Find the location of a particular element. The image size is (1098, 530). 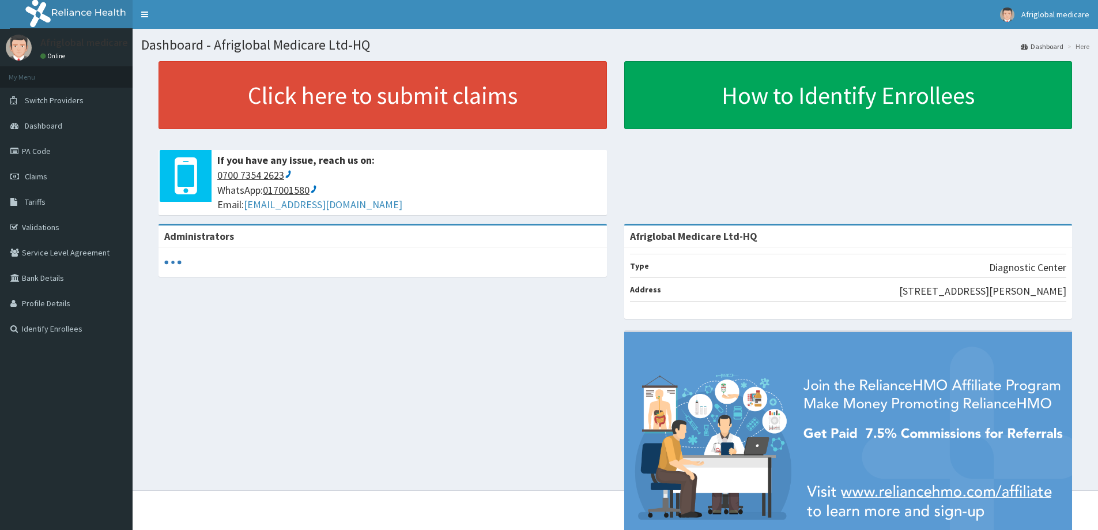

span: Claims is located at coordinates (36, 176).